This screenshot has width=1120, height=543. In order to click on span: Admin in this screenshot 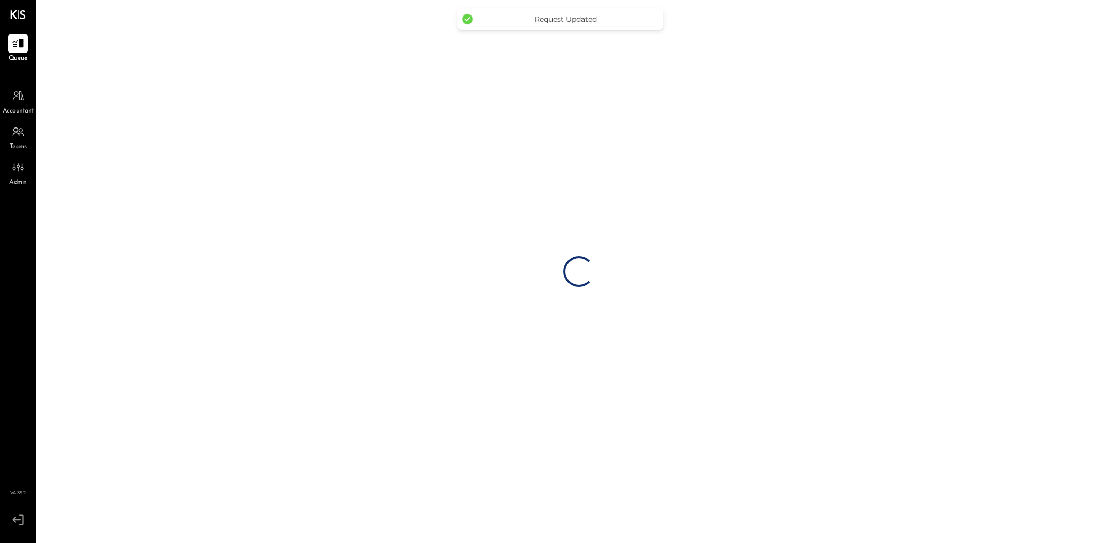, I will do `click(18, 183)`.